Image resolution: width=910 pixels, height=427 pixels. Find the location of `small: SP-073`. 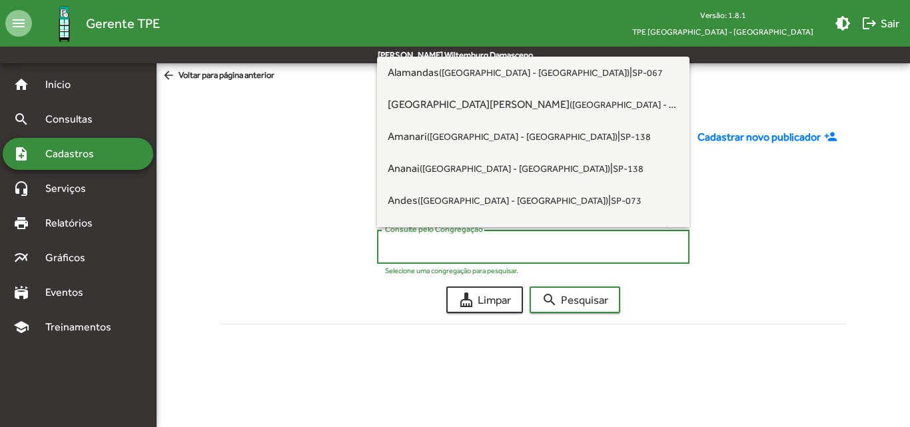

small: SP-073 is located at coordinates (626, 201).